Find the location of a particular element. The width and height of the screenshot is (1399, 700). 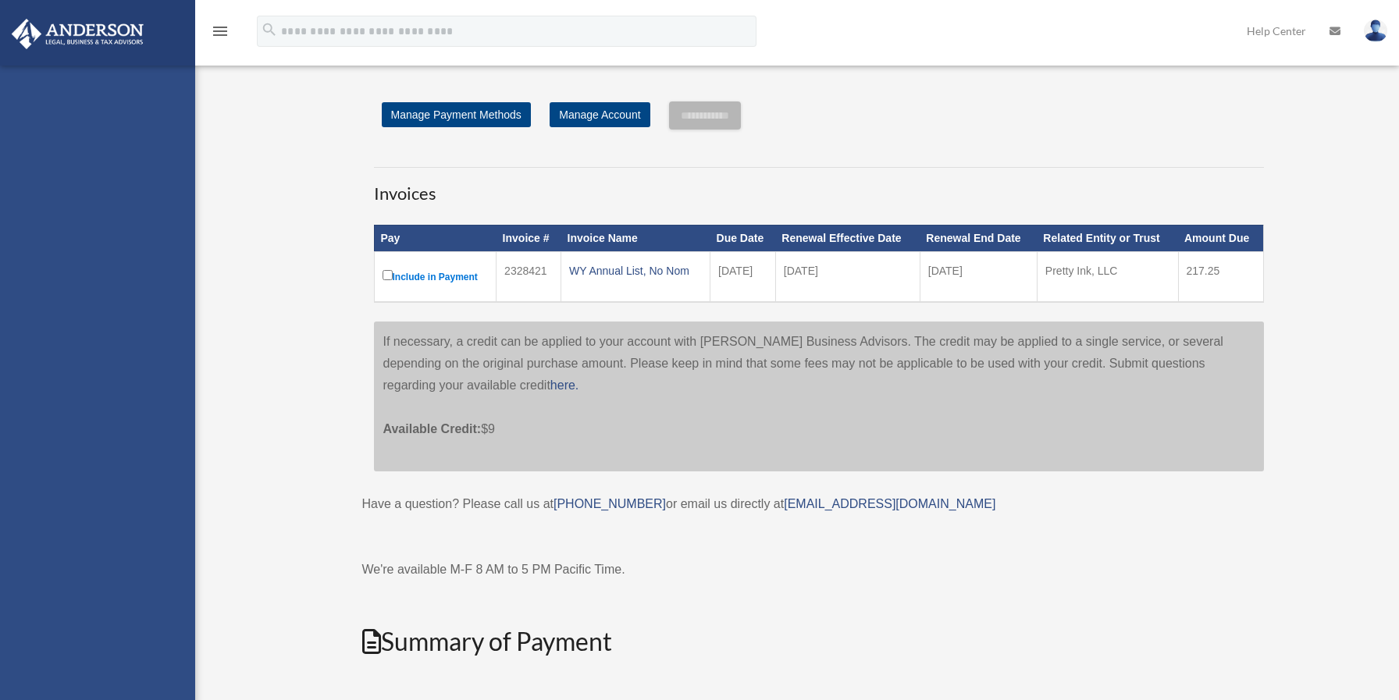

td: Pretty Ink, LLC is located at coordinates (1107, 276).